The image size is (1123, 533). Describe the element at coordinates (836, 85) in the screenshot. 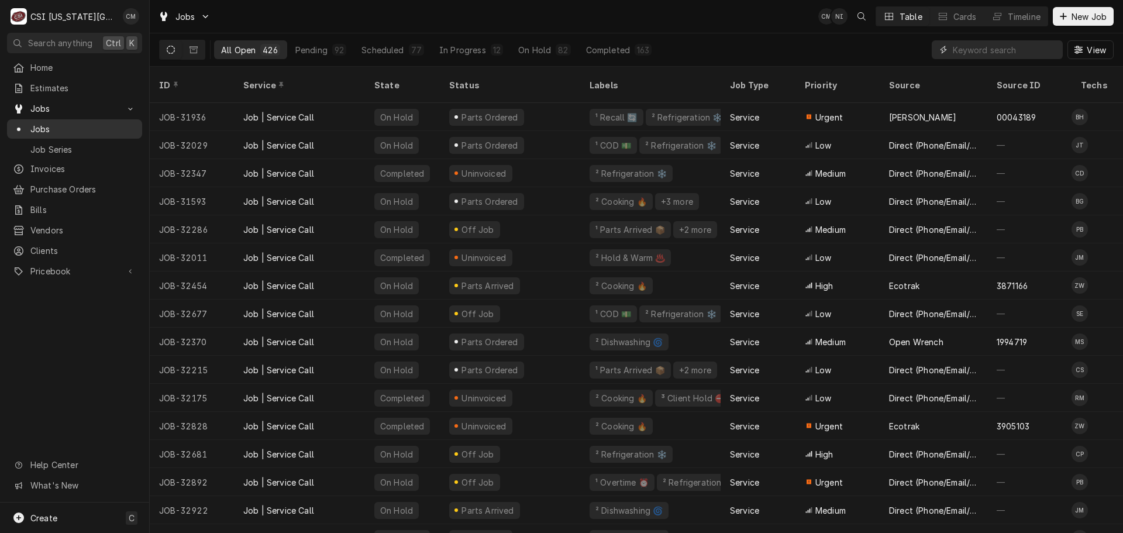

I see `div: Priority` at that location.